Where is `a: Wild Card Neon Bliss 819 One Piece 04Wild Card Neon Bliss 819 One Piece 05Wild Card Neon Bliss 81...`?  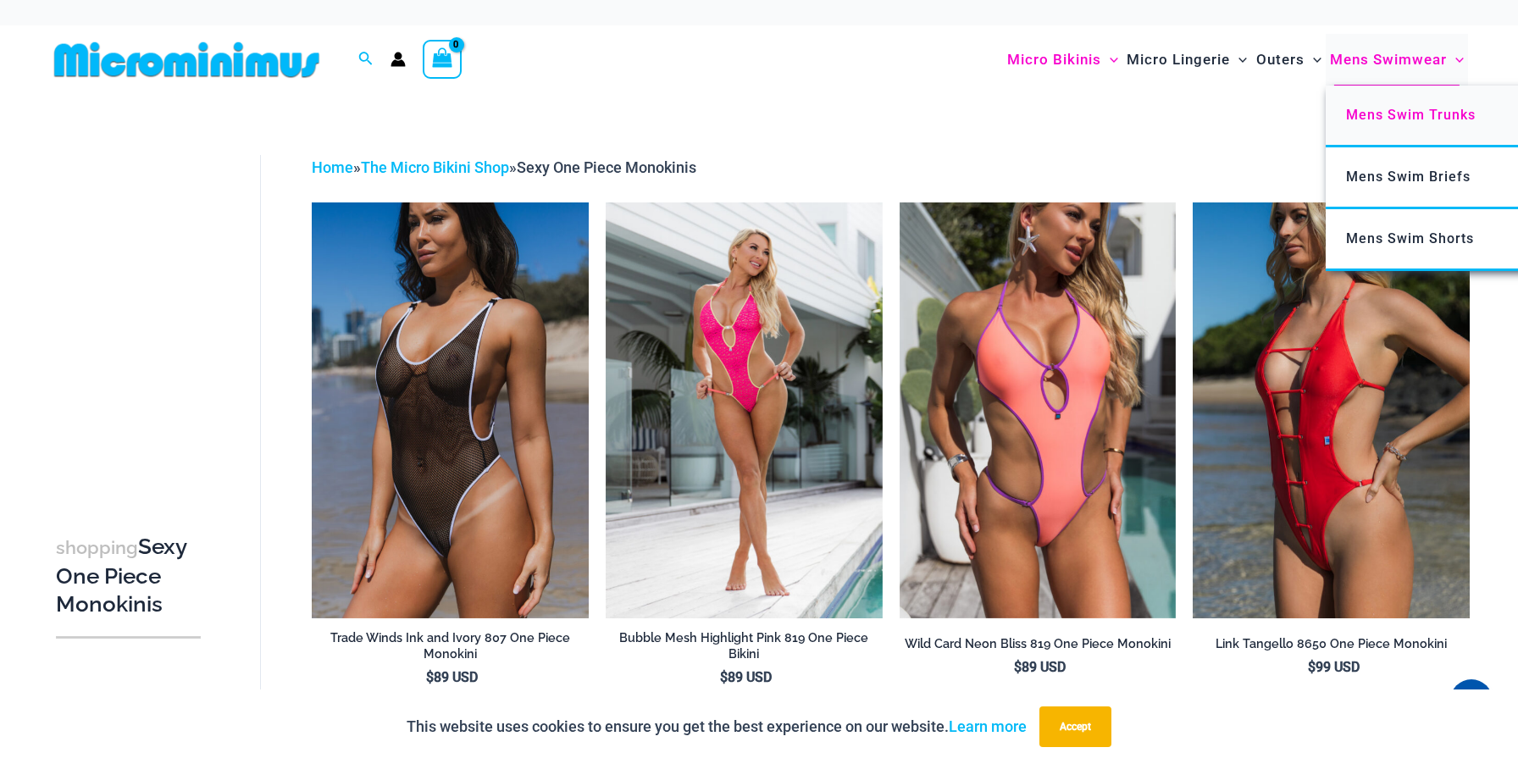 a: Wild Card Neon Bliss 819 One Piece 04Wild Card Neon Bliss 819 One Piece 05Wild Card Neon Bliss 81... is located at coordinates (1038, 410).